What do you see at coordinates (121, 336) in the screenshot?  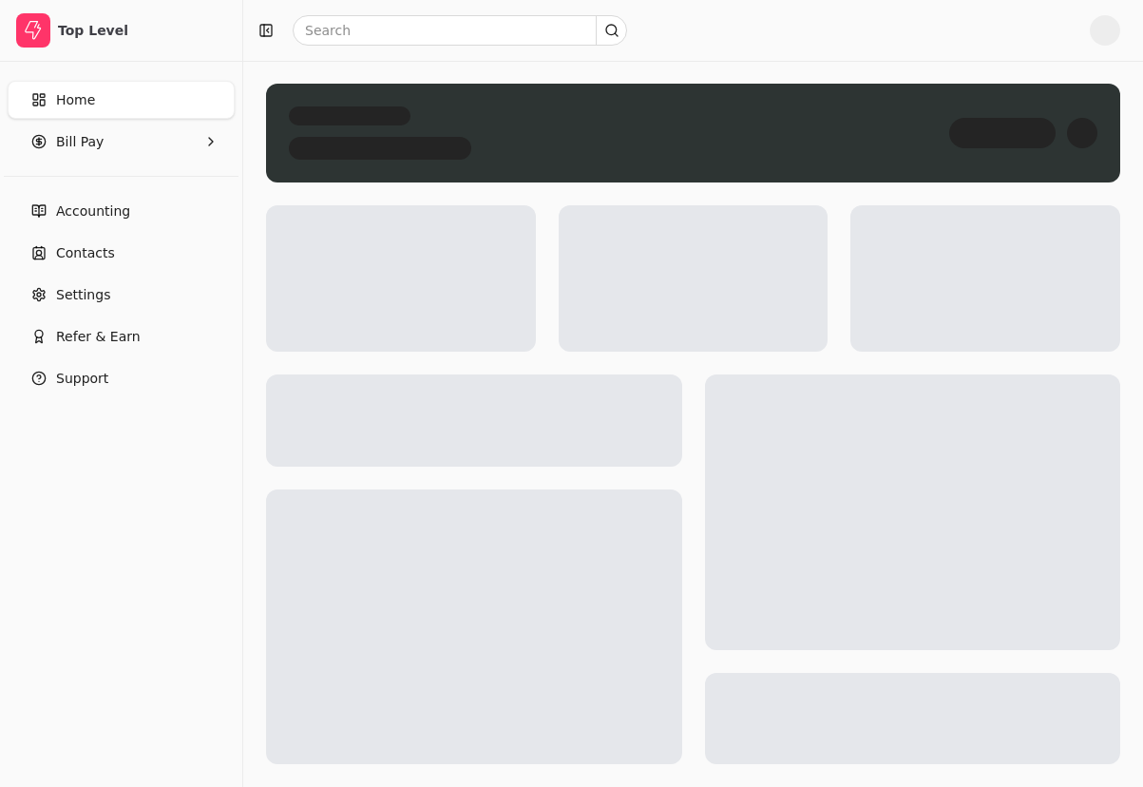 I see `button: Refer & Earn` at bounding box center [121, 336].